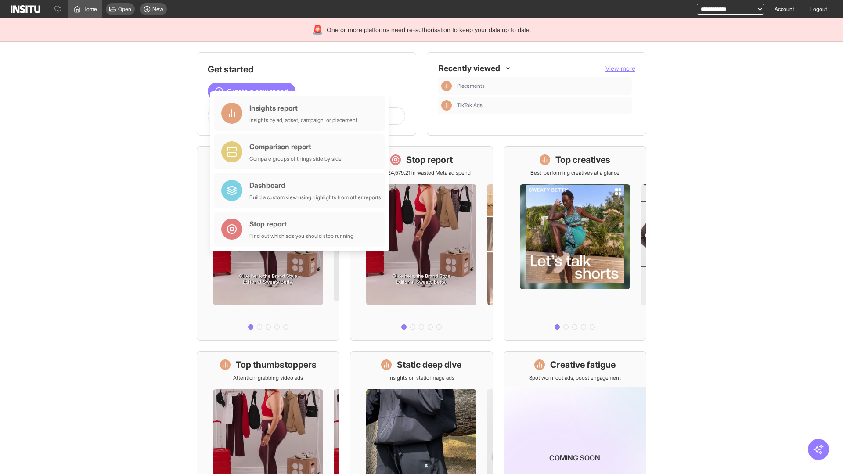 This screenshot has height=474, width=843. What do you see at coordinates (268, 243) in the screenshot?
I see `a: What's live nowSee all active ads instantly` at bounding box center [268, 243].